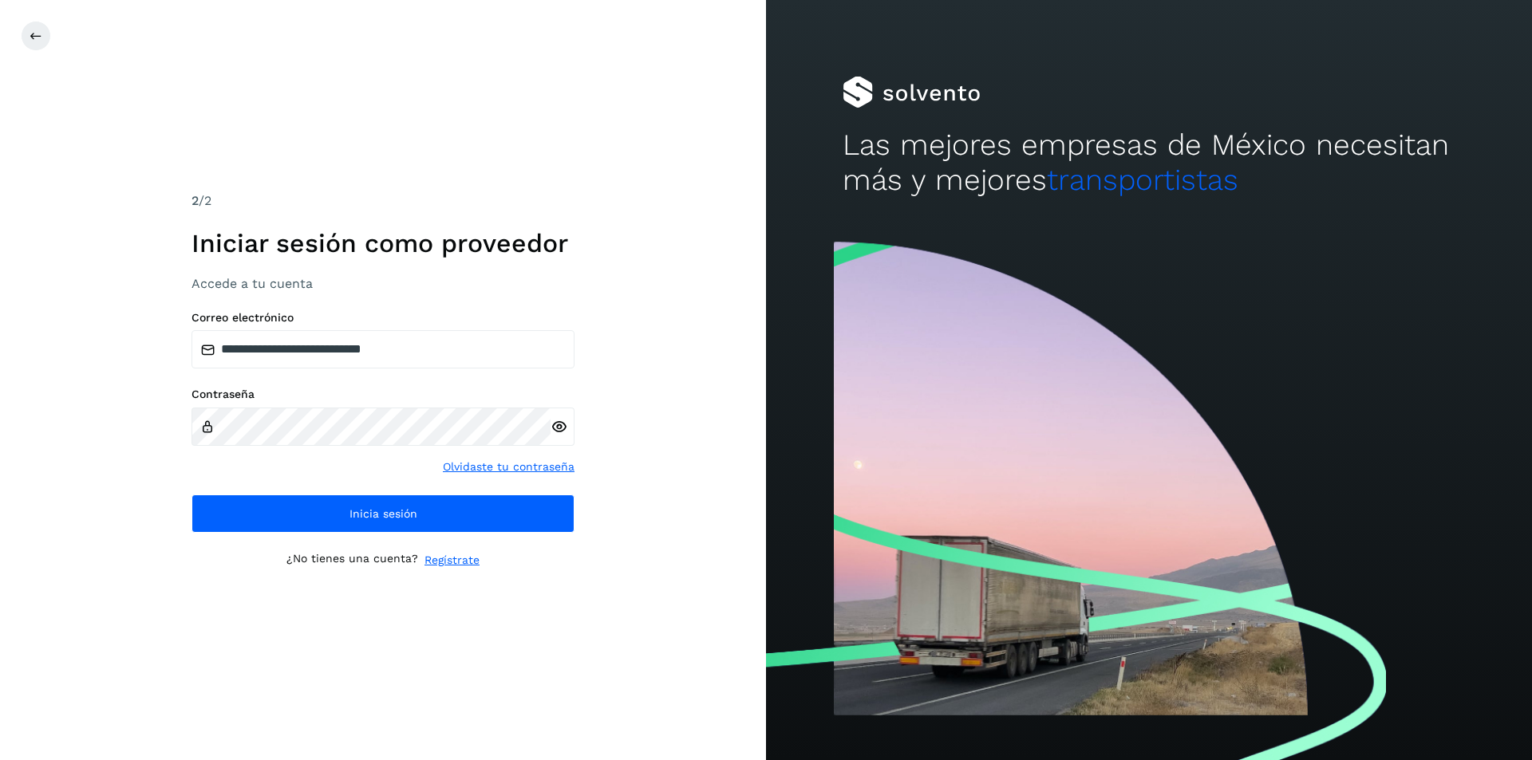 The image size is (1532, 760). What do you see at coordinates (508, 467) in the screenshot?
I see `a: Olvidaste tu contraseña` at bounding box center [508, 467].